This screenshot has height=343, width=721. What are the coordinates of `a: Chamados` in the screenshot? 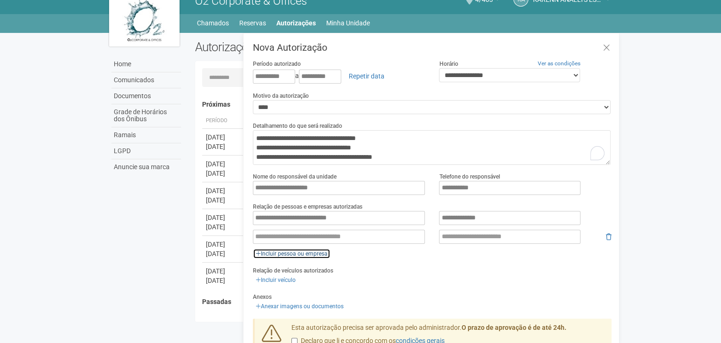 It's located at (213, 23).